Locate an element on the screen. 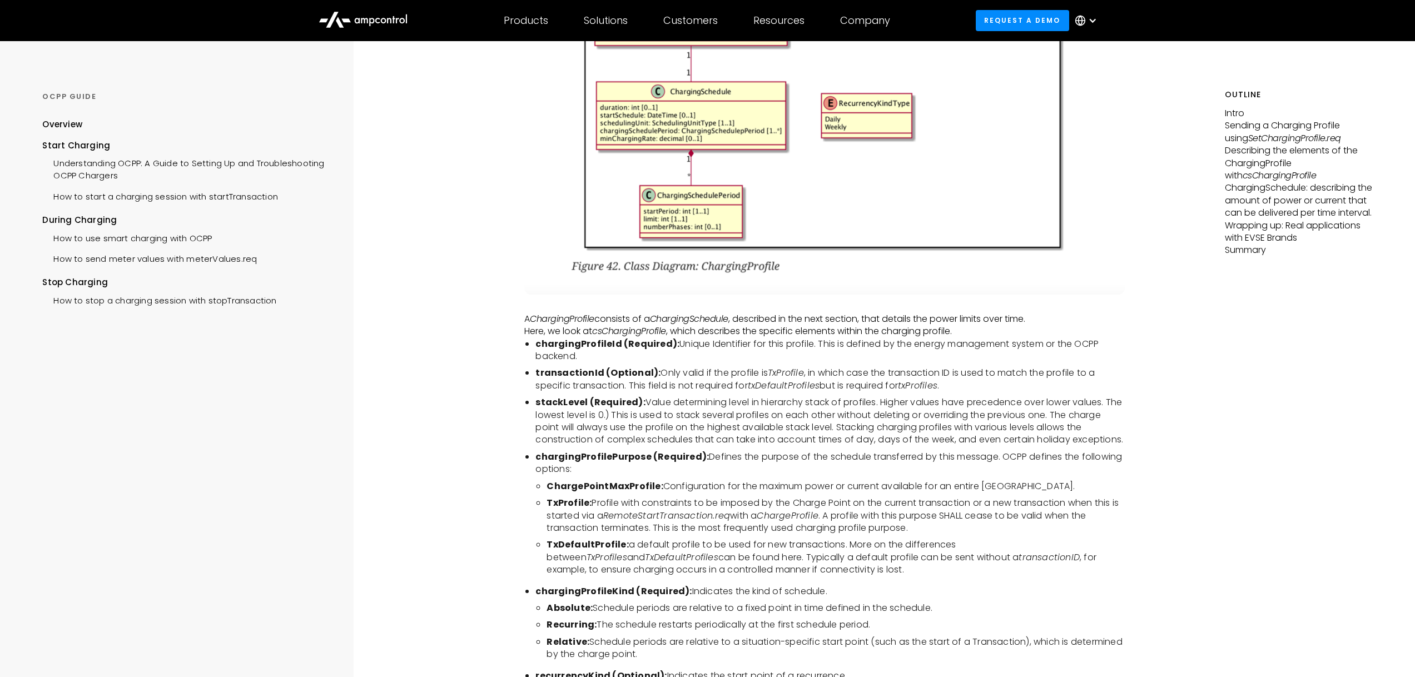  p: Wrapping up: Real applications with EVSE Brands is located at coordinates (1299, 232).